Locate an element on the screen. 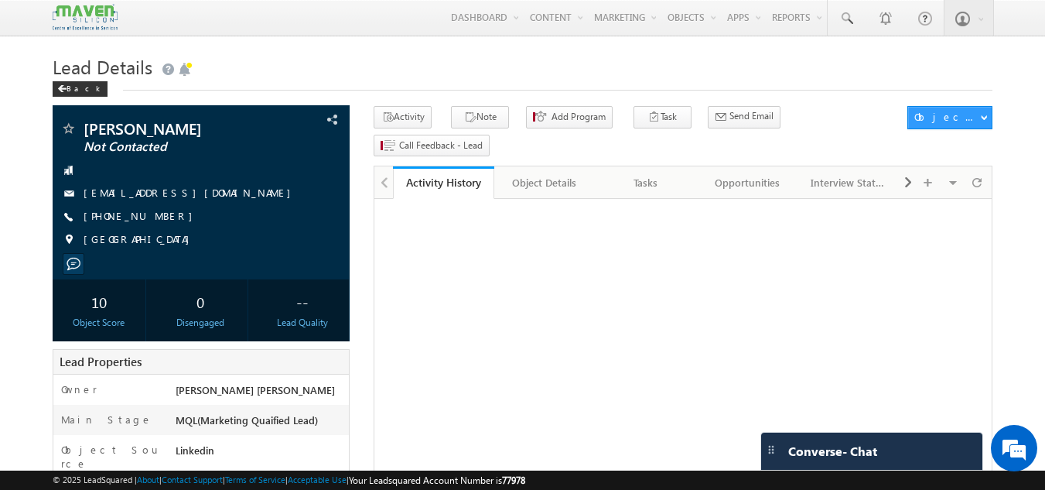  label: Object Source is located at coordinates (111, 457).